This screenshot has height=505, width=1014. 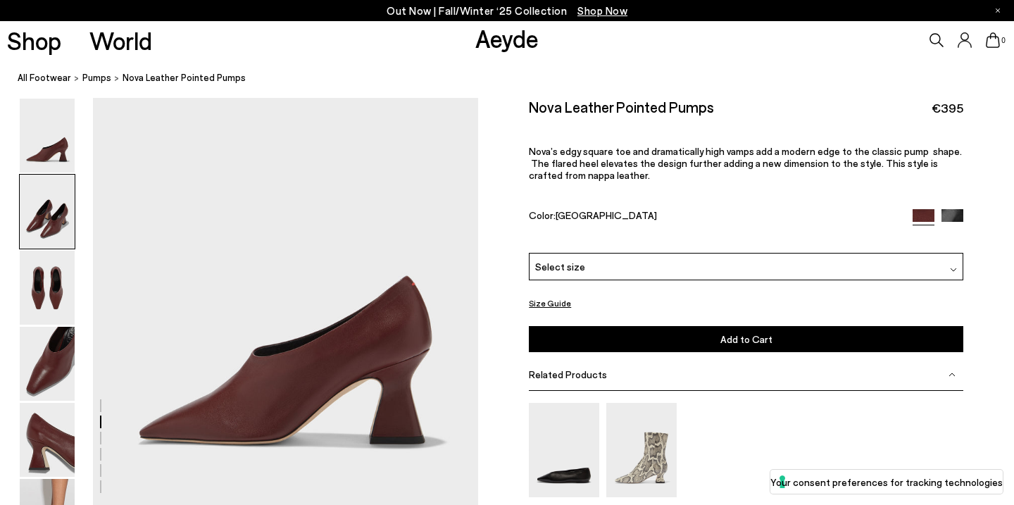 I want to click on span: Add to Cart, so click(x=746, y=339).